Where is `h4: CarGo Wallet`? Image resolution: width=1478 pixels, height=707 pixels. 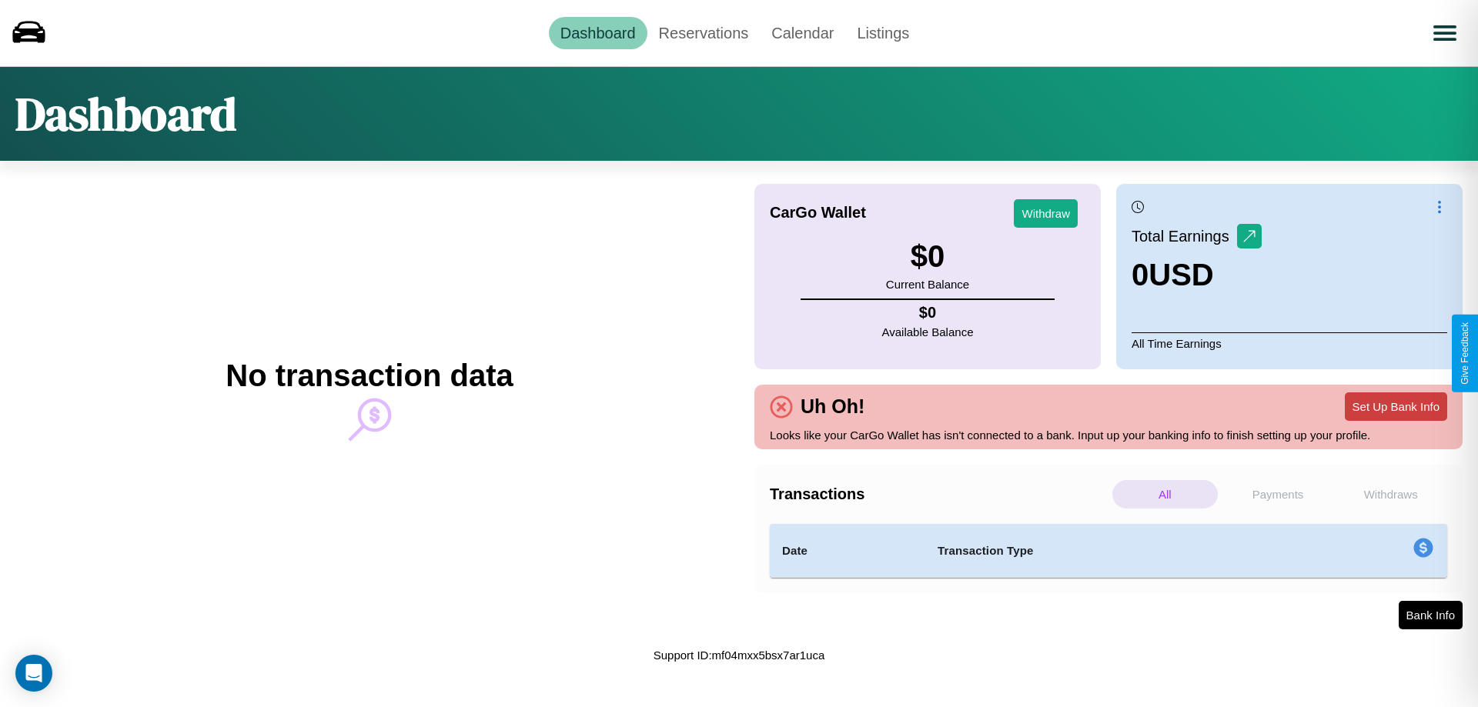 h4: CarGo Wallet is located at coordinates (818, 212).